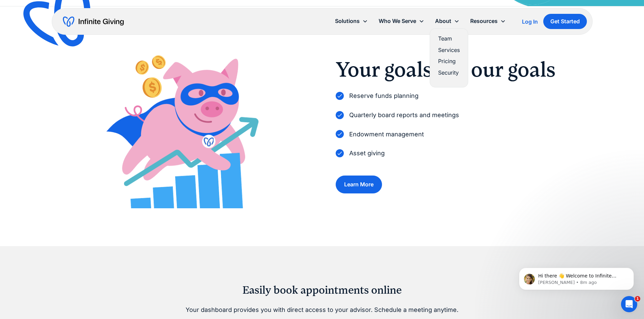 Image resolution: width=644 pixels, height=319 pixels. Describe the element at coordinates (529, 22) in the screenshot. I see `div: Log In` at that location.